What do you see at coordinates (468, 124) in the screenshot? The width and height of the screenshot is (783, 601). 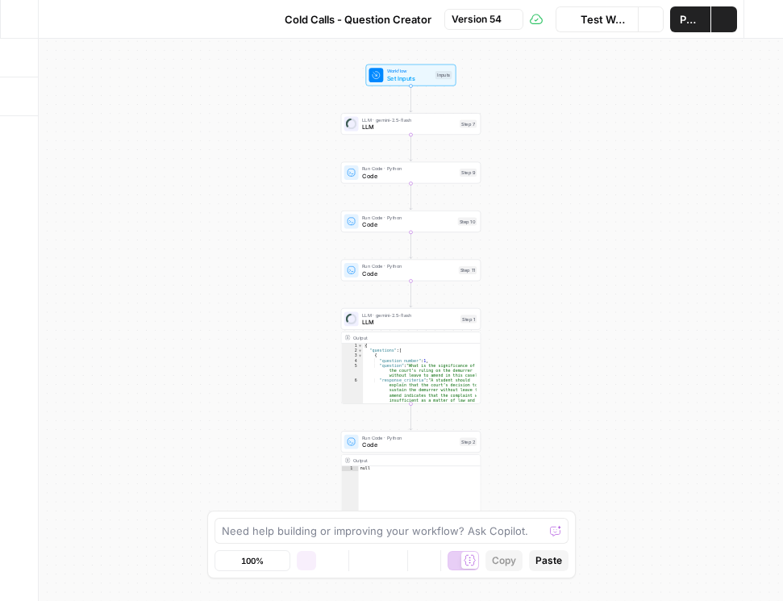 I see `div: Step 7` at bounding box center [468, 124].